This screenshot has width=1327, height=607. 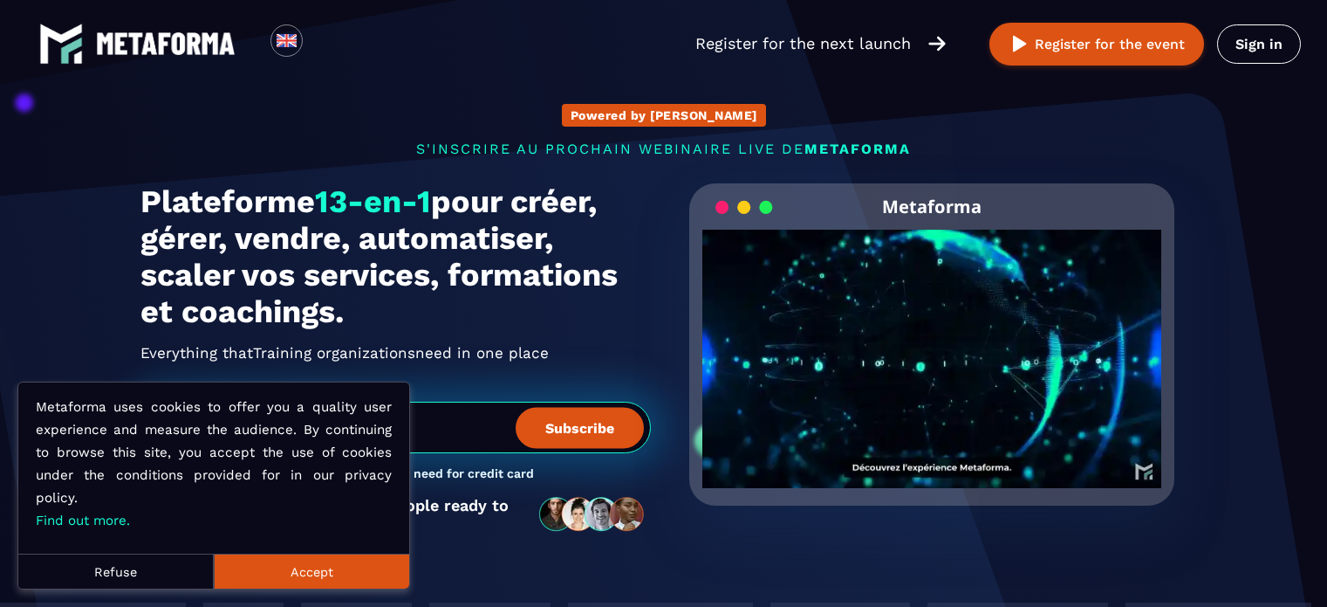 What do you see at coordinates (83, 520) in the screenshot?
I see `a: Find out more.` at bounding box center [83, 520].